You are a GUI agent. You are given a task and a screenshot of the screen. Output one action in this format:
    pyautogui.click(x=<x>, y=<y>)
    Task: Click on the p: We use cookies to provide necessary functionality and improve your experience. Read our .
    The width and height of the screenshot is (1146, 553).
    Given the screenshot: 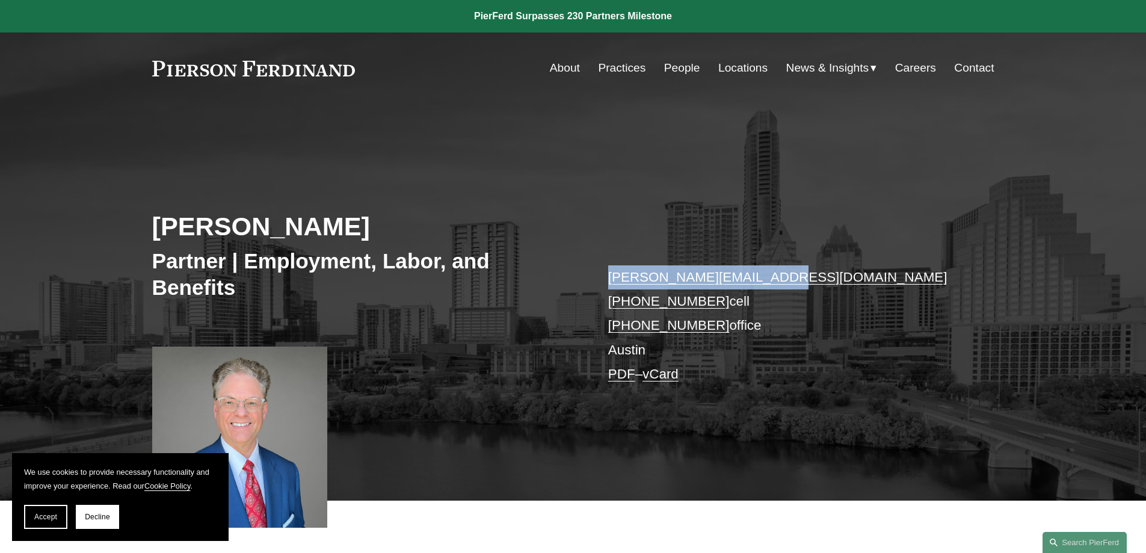 What is the action you would take?
    pyautogui.click(x=120, y=479)
    